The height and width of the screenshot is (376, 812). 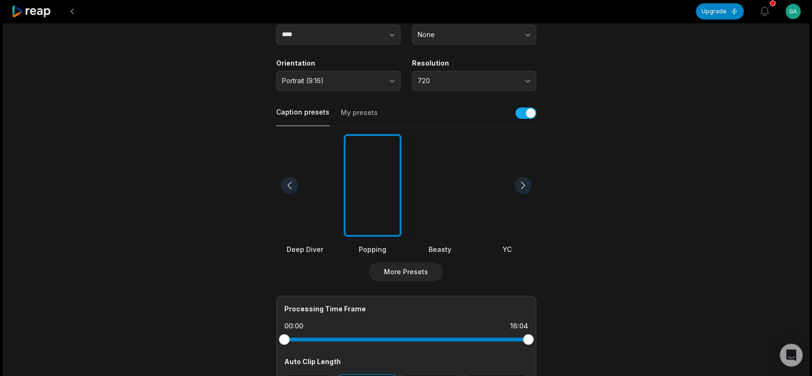 What do you see at coordinates (359, 117) in the screenshot?
I see `button: My presets` at bounding box center [359, 117].